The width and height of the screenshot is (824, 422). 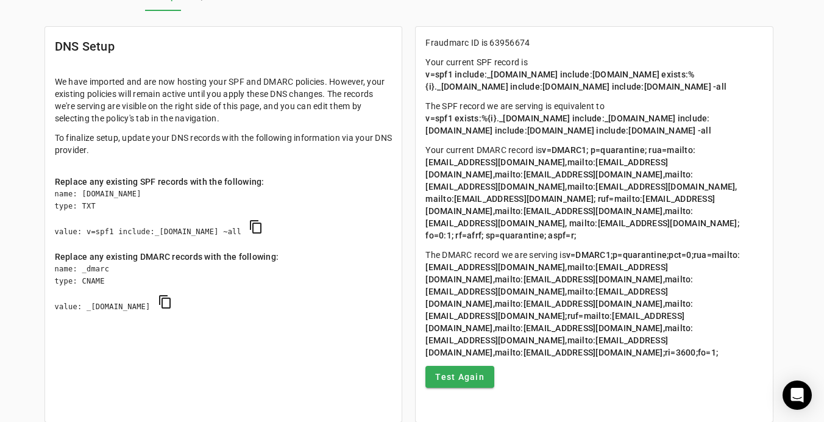 I want to click on button: copy DMARC, so click(x=165, y=302).